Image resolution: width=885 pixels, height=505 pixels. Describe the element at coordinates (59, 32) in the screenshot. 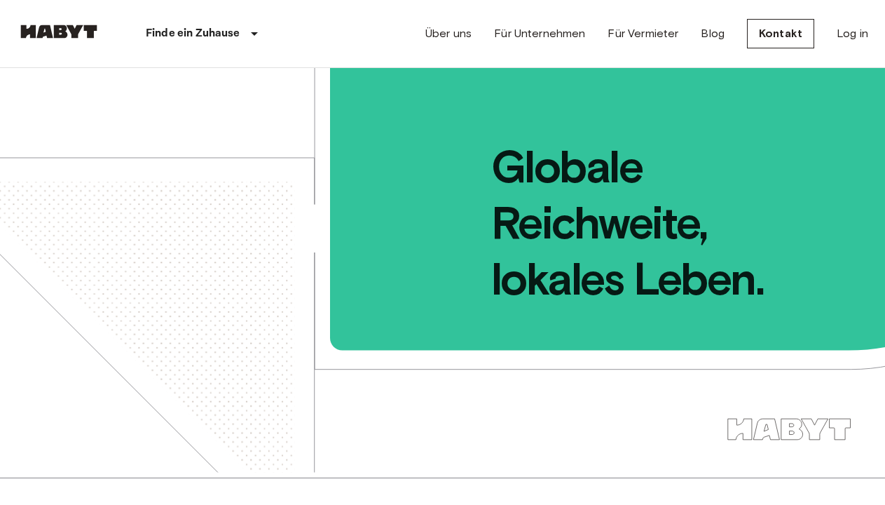

I see `img: Habyt` at that location.